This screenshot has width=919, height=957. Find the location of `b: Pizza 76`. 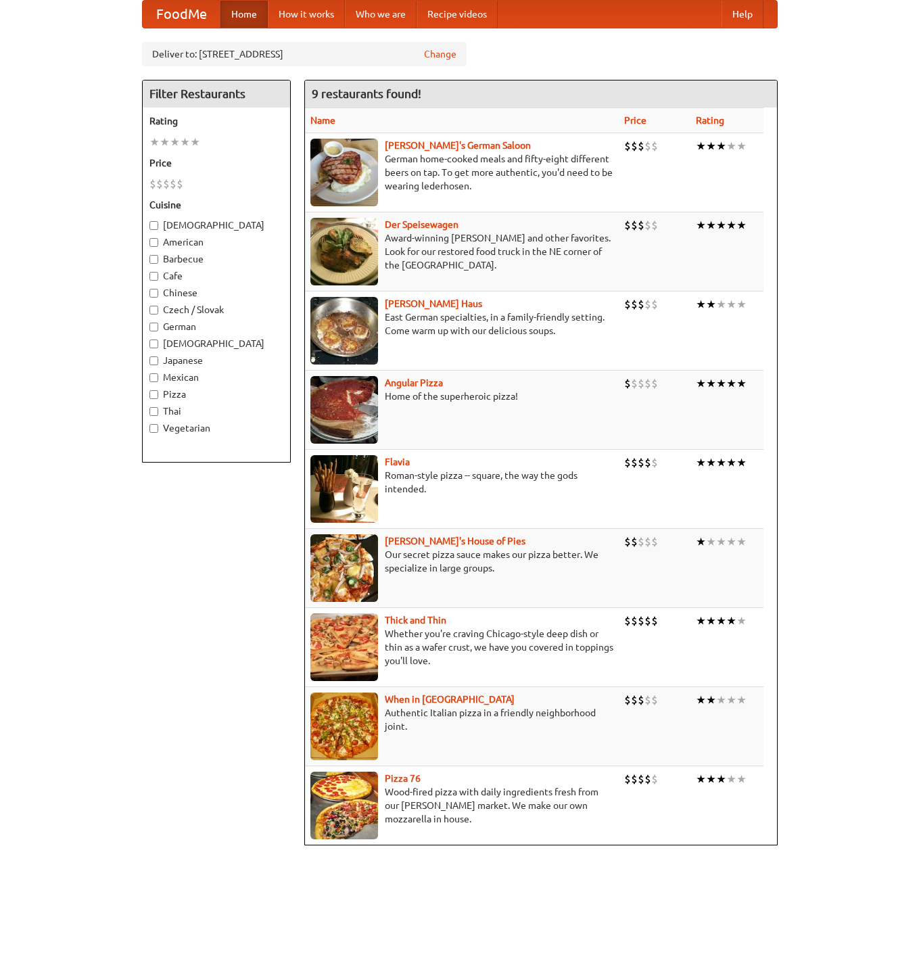

b: Pizza 76 is located at coordinates (402, 778).